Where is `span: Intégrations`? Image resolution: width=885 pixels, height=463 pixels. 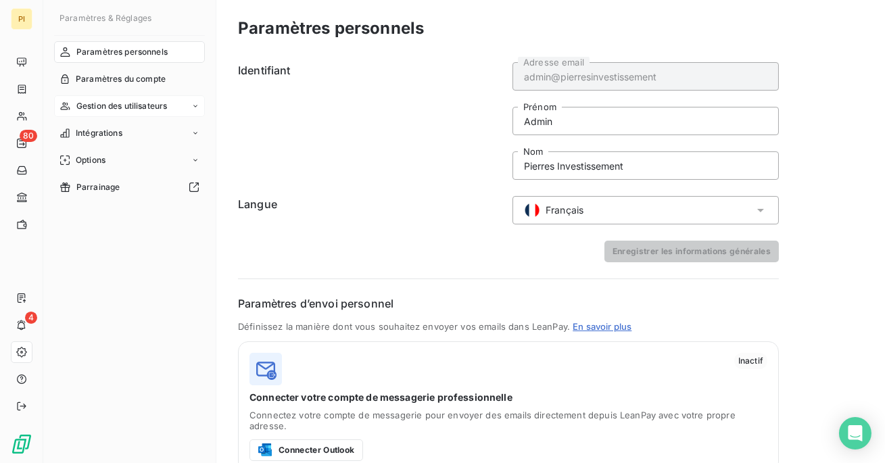
span: Intégrations is located at coordinates (99, 133).